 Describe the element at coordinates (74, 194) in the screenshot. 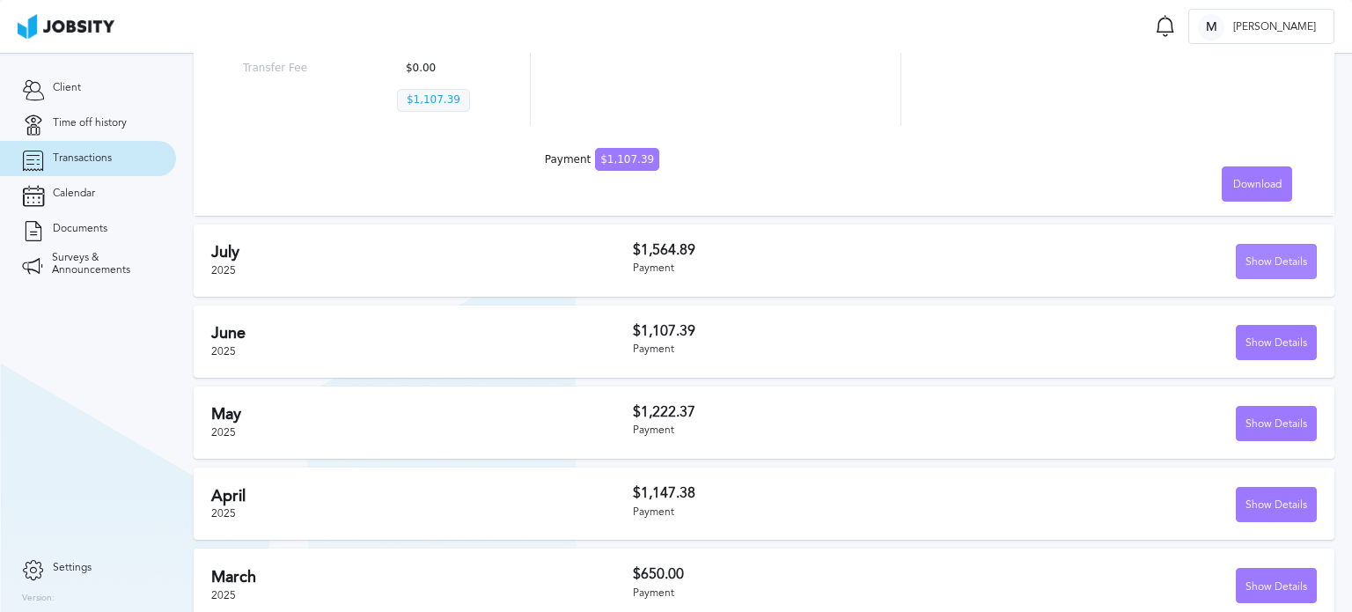

I see `span: Calendar` at that location.